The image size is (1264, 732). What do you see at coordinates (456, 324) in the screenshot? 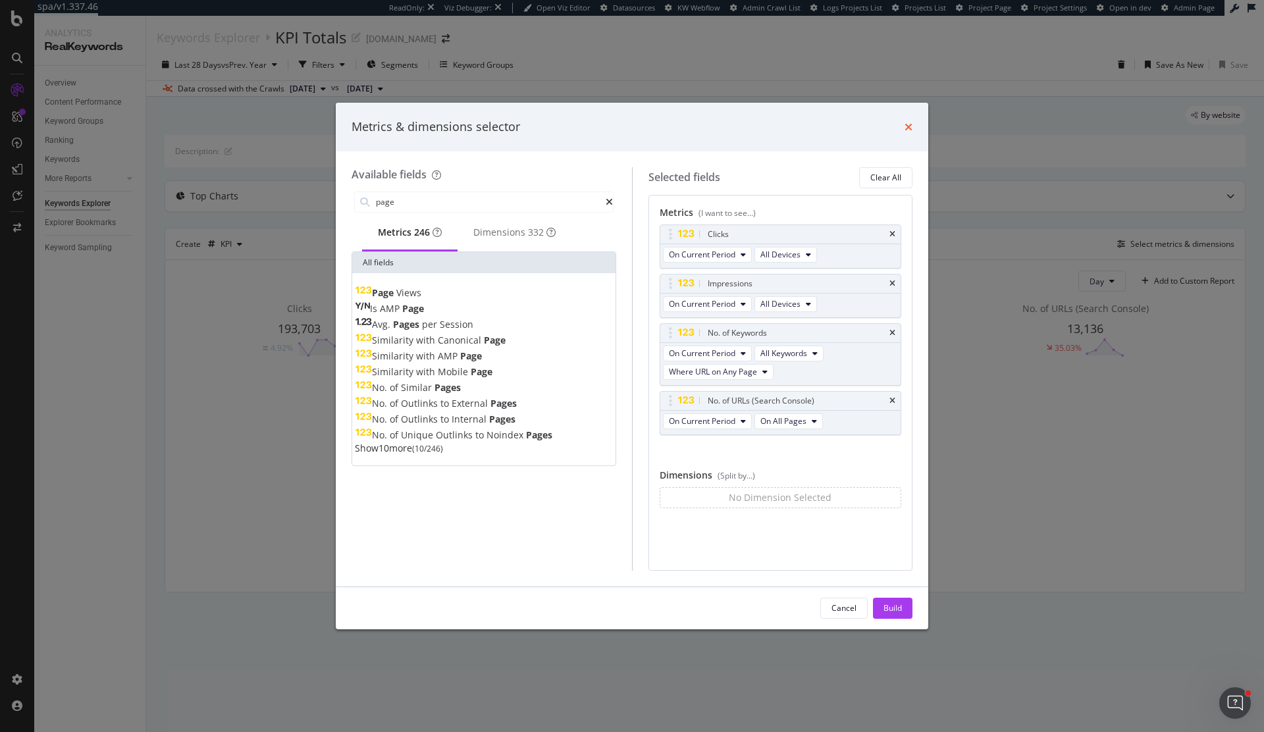
I see `span: Session` at bounding box center [456, 324].